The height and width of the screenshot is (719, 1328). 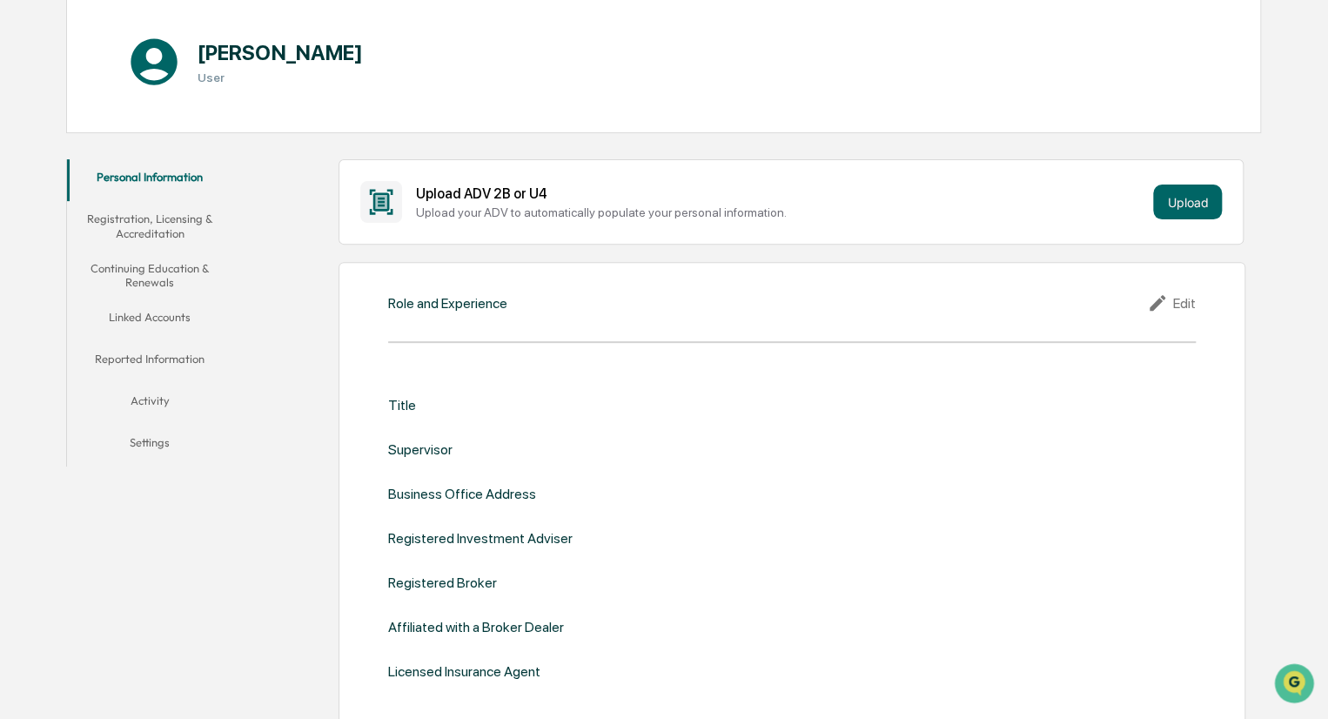 I want to click on button: Continuing Education & Renewals, so click(x=150, y=275).